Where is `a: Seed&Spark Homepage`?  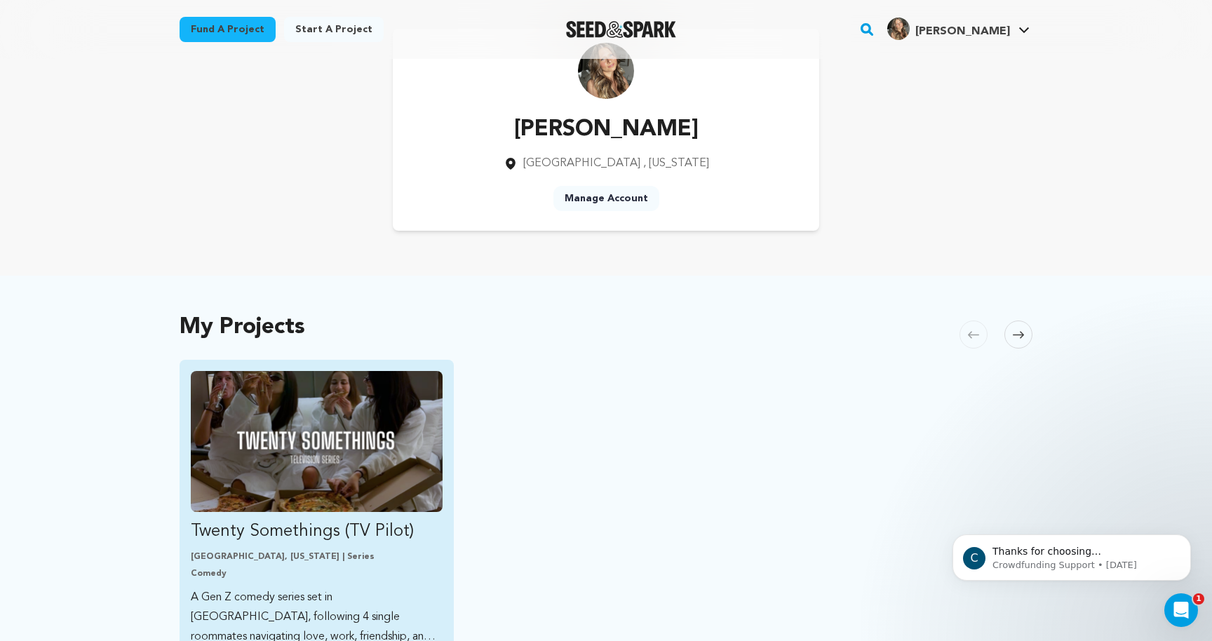
a: Seed&Spark Homepage is located at coordinates (621, 29).